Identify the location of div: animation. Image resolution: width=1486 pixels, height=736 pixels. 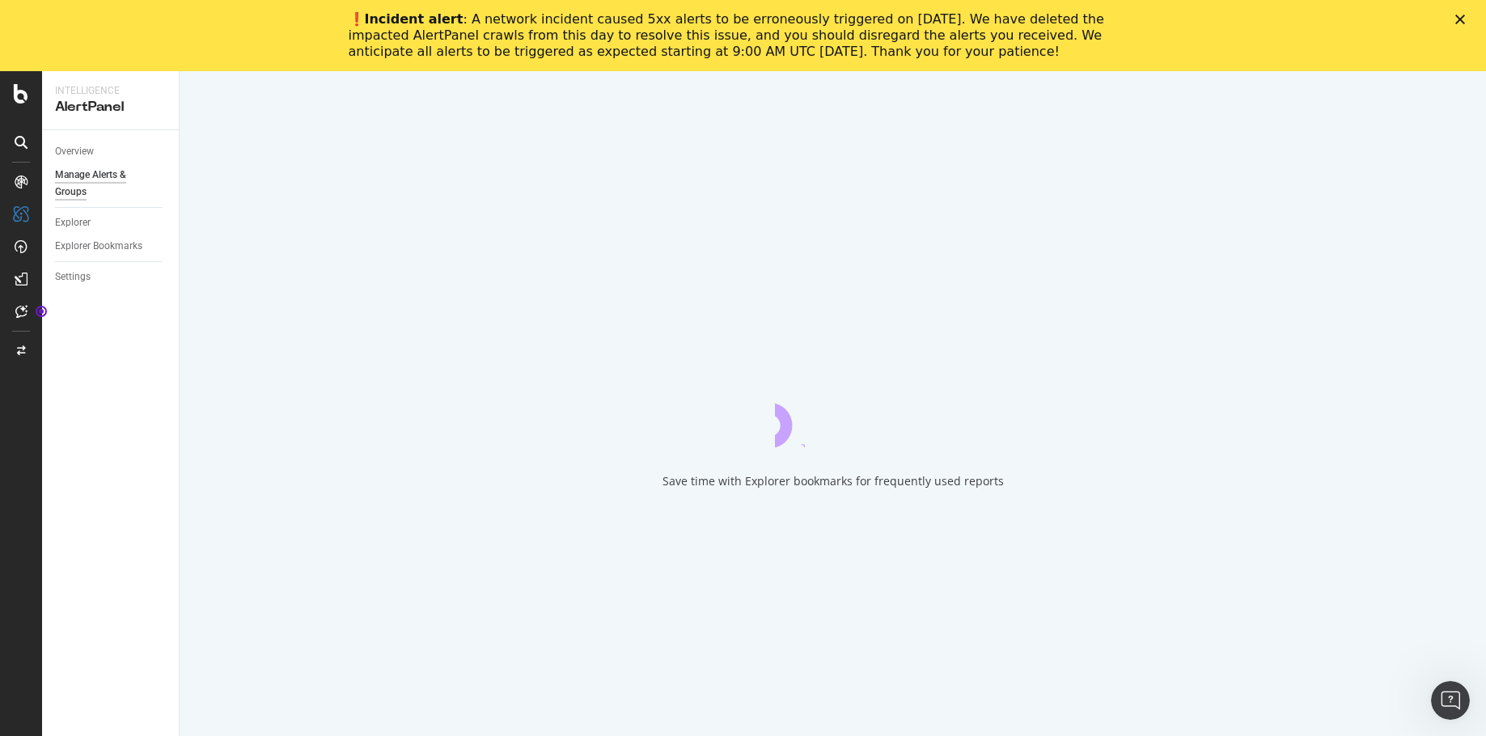
(833, 418).